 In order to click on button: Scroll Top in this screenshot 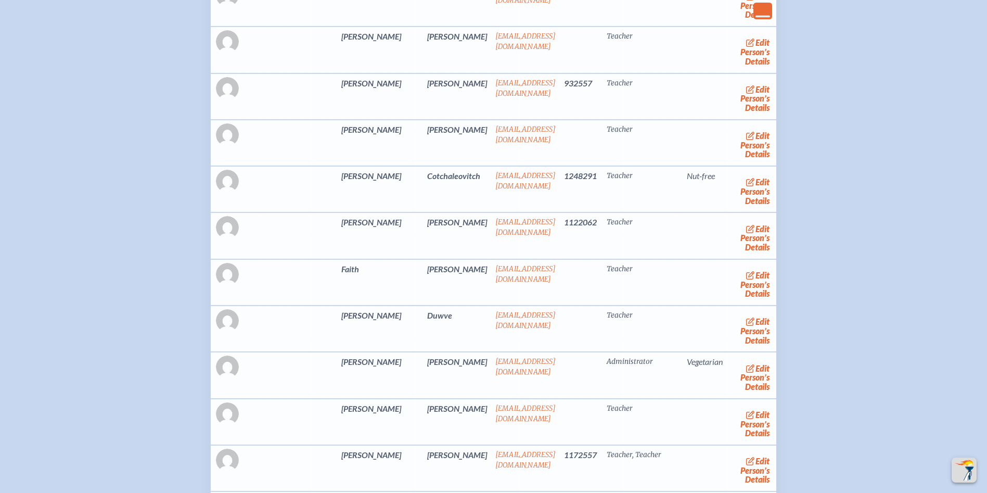, I will do `click(964, 470)`.